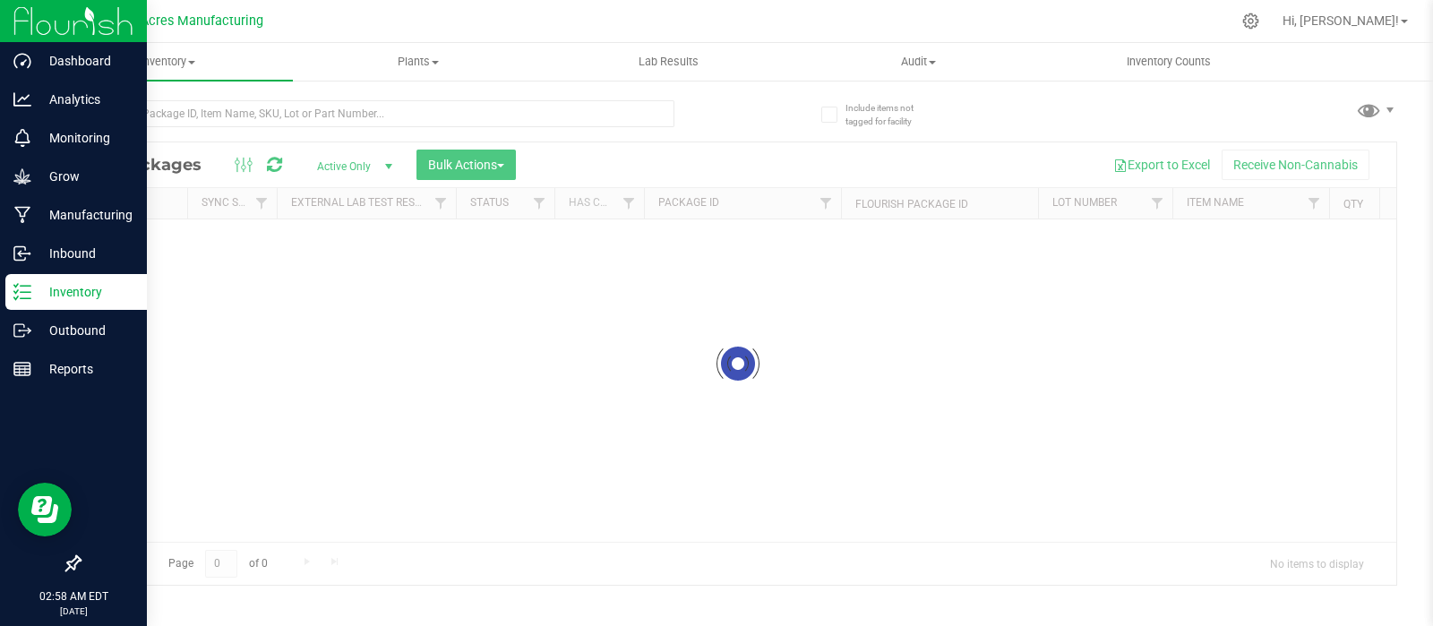  What do you see at coordinates (85, 253) in the screenshot?
I see `p: Inbound` at bounding box center [85, 253].